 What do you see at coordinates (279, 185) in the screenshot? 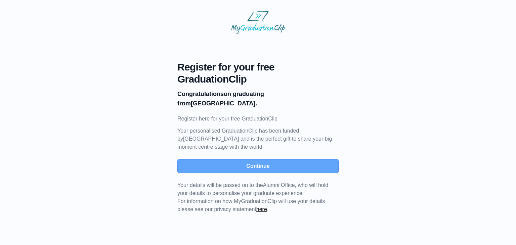
I see `span: Alumni Office` at bounding box center [279, 185].